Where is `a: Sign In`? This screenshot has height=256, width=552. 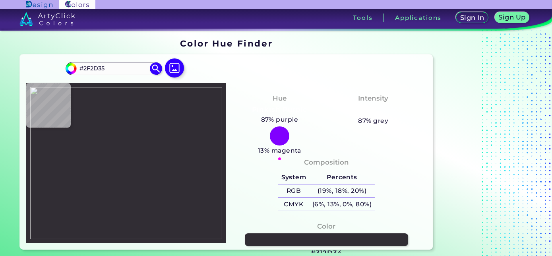 a: Sign In is located at coordinates (472, 17).